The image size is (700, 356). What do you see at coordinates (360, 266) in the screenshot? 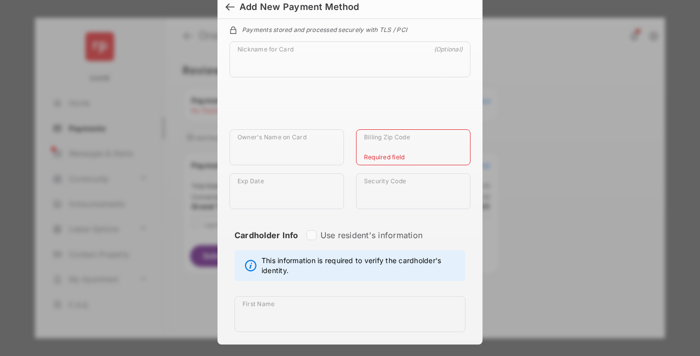
I see `span: This information is required to verify the cardholder's identity.` at bounding box center [360, 266].